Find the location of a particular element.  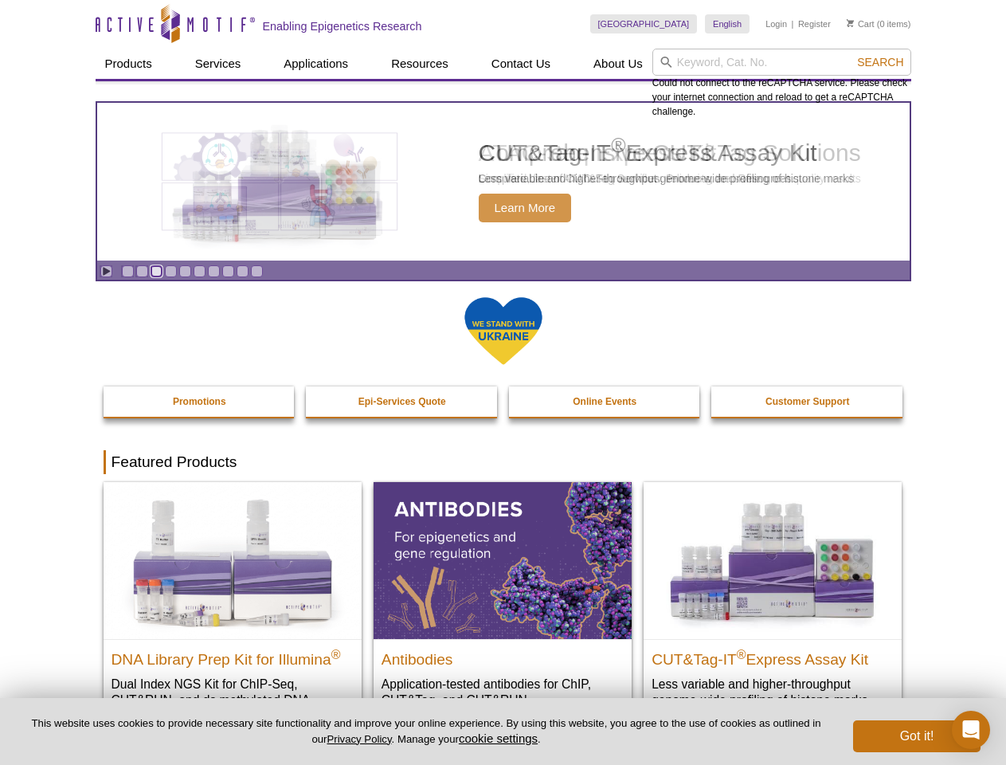

a: Go to slide 4 is located at coordinates (170, 271).